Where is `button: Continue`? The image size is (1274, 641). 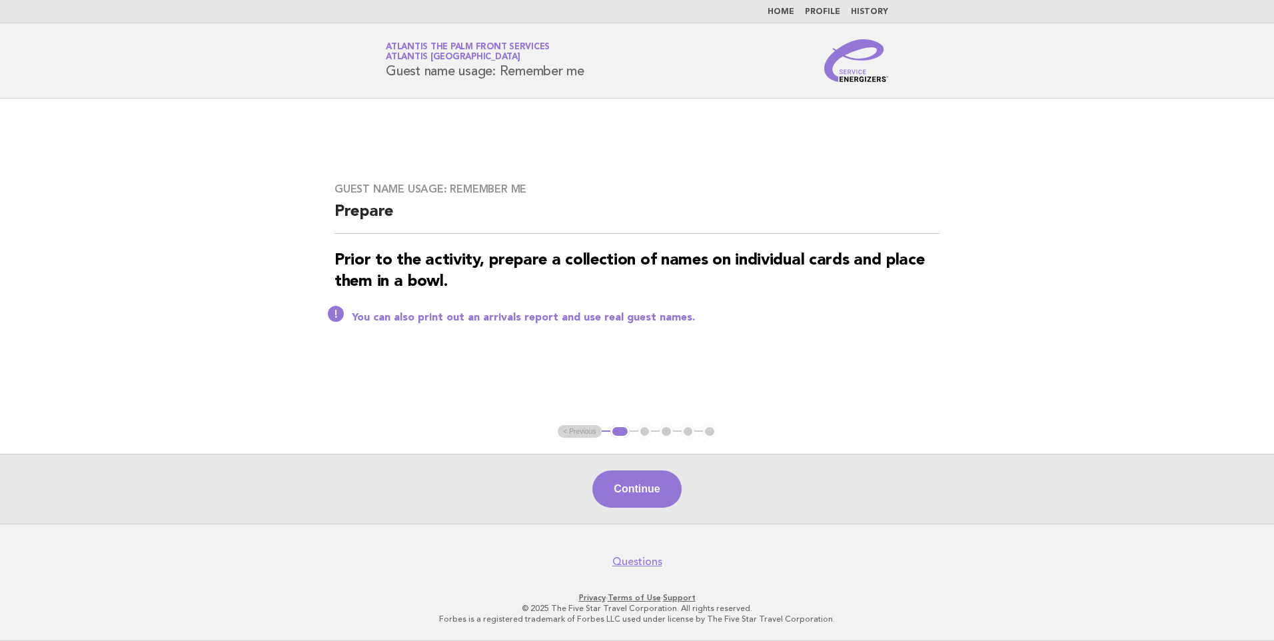
button: Continue is located at coordinates (636, 489).